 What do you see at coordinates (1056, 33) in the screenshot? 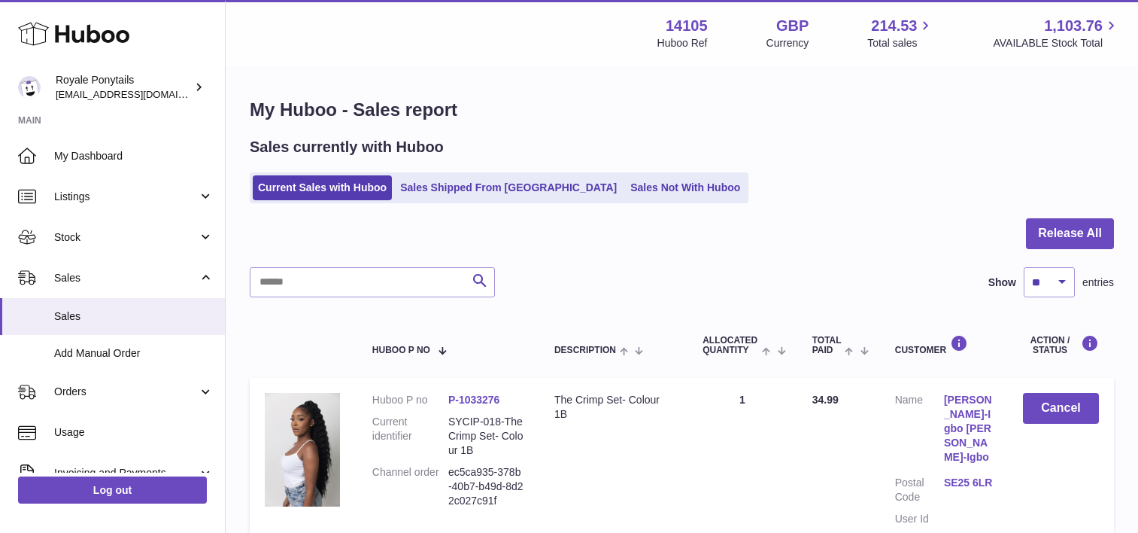
I see `a: 1,103.76 AVAILABLE Stock Total` at bounding box center [1056, 33].